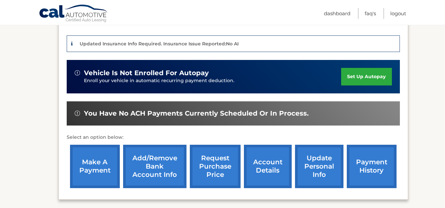 This screenshot has width=445, height=208. I want to click on a: request purchase price, so click(215, 167).